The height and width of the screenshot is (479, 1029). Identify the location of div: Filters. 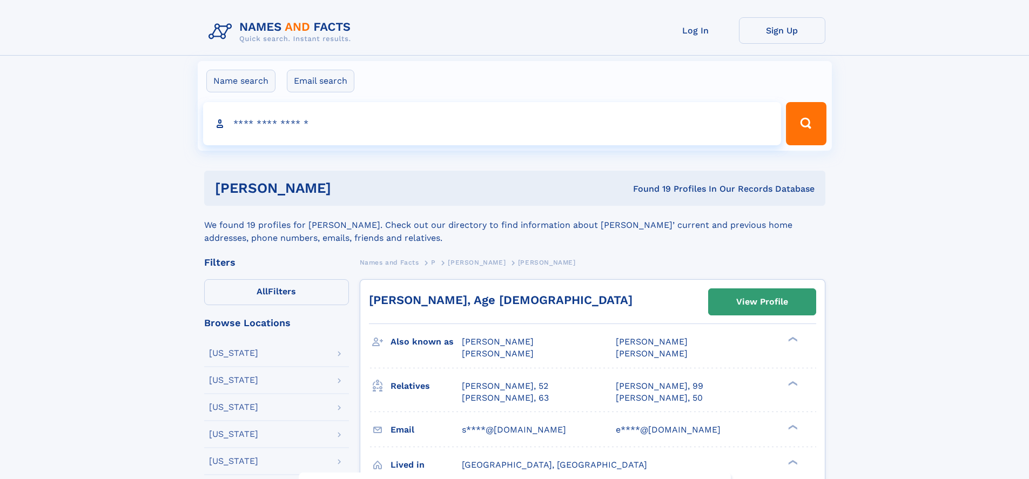
(277, 263).